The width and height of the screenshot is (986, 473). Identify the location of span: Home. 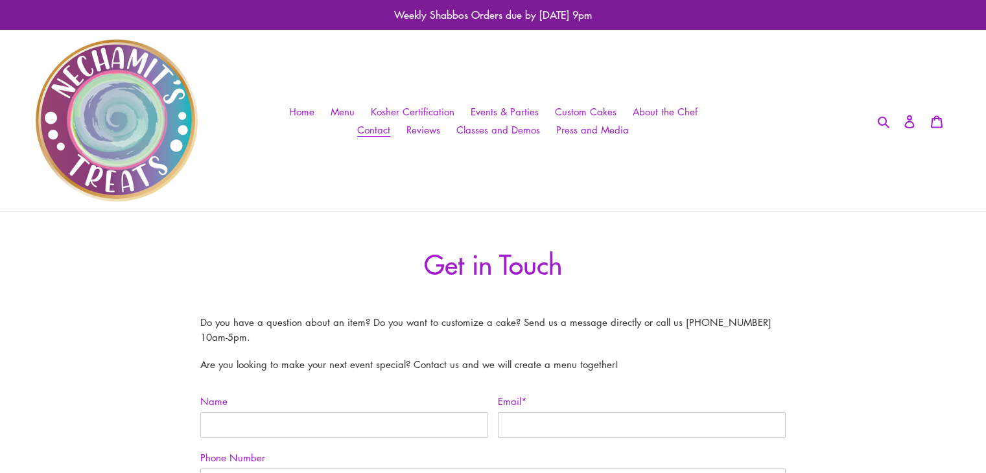
(301, 111).